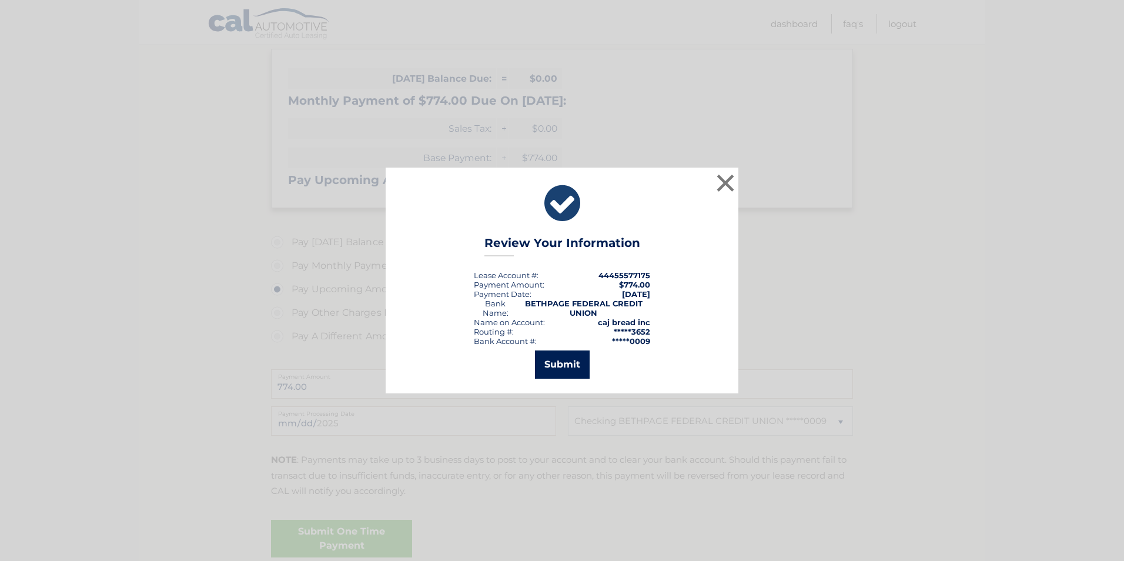 This screenshot has height=561, width=1124. What do you see at coordinates (624, 322) in the screenshot?
I see `strong: caj bread inc` at bounding box center [624, 322].